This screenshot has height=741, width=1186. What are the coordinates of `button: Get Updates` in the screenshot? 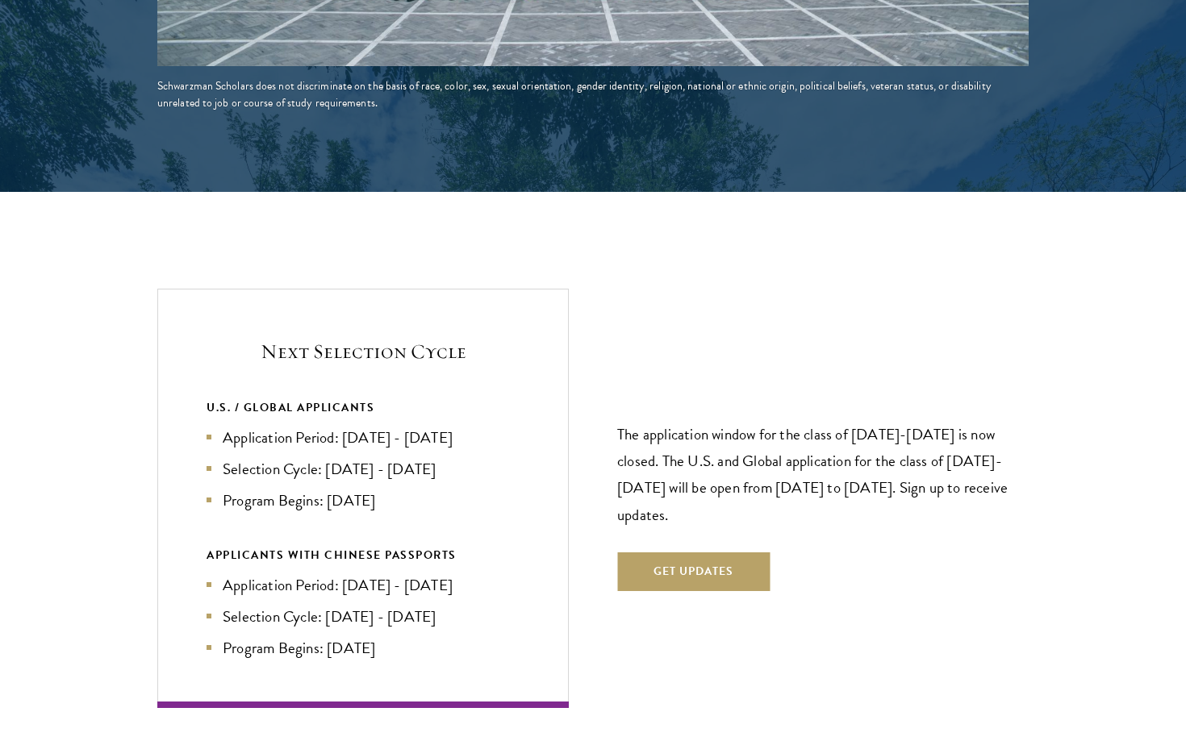 It's located at (693, 572).